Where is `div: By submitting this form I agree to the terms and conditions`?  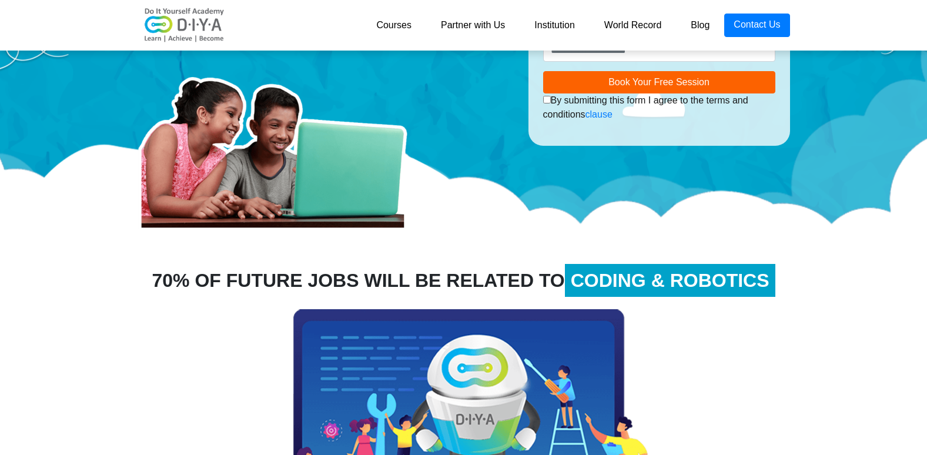 div: By submitting this form I agree to the terms and conditions is located at coordinates (659, 108).